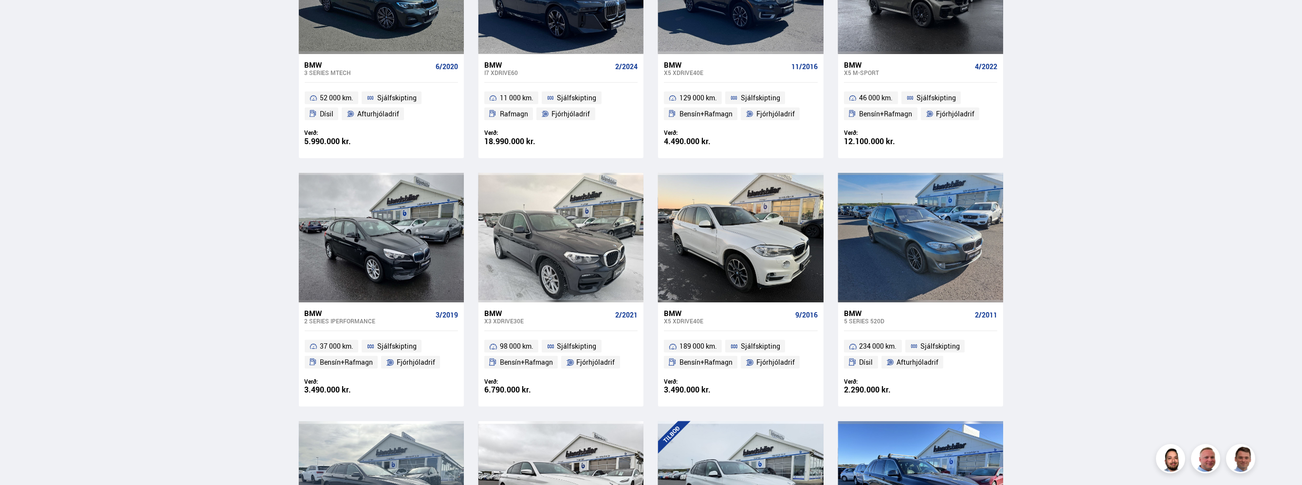  What do you see at coordinates (336, 98) in the screenshot?
I see `span: 52 000 km.` at bounding box center [336, 98].